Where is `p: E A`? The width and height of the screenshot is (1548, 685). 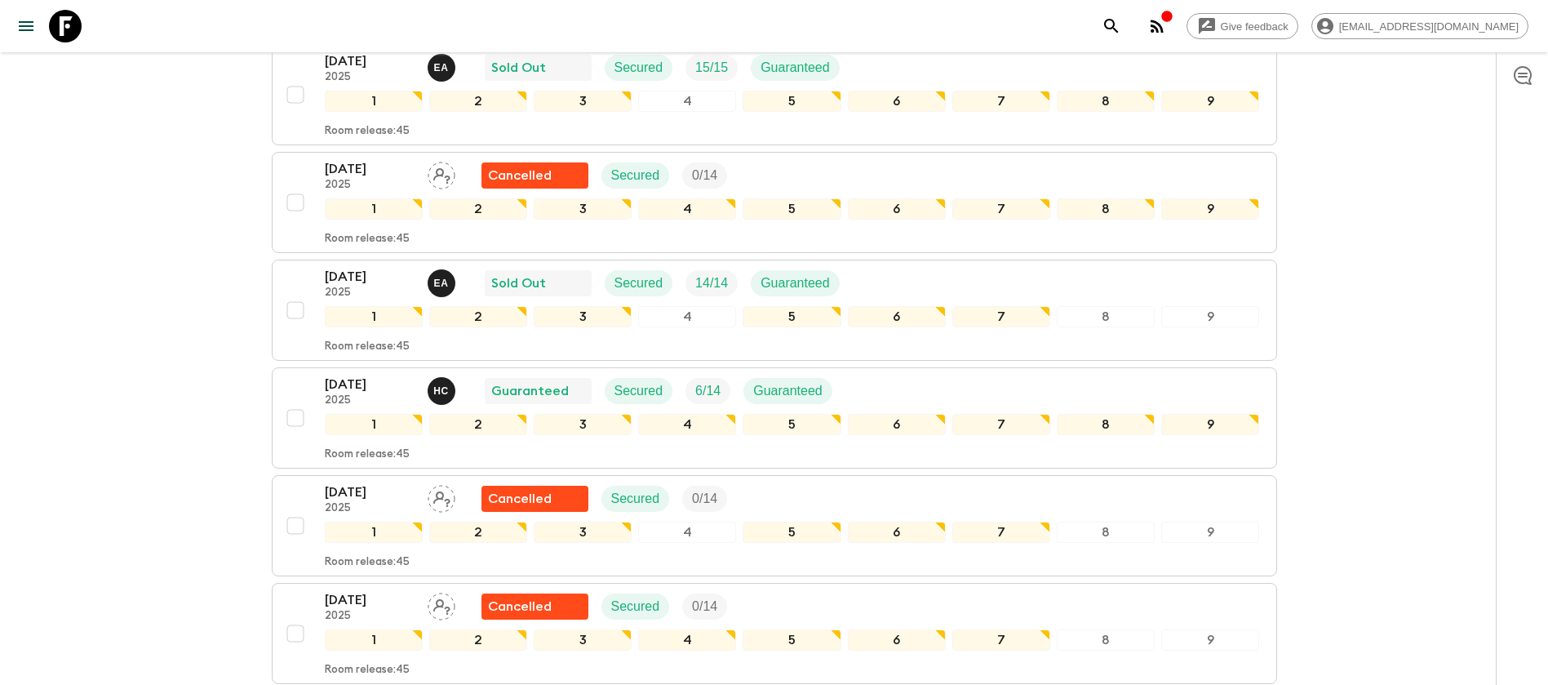 p: E A is located at coordinates (442, 283).